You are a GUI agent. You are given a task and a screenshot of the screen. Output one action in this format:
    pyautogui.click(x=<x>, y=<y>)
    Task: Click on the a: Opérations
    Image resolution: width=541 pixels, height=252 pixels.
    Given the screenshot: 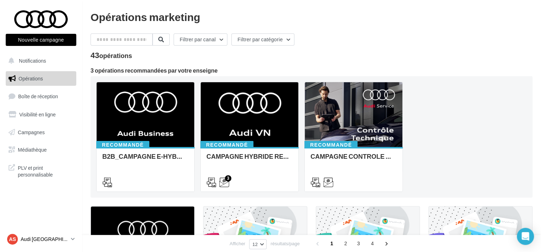 What is the action you would take?
    pyautogui.click(x=41, y=79)
    